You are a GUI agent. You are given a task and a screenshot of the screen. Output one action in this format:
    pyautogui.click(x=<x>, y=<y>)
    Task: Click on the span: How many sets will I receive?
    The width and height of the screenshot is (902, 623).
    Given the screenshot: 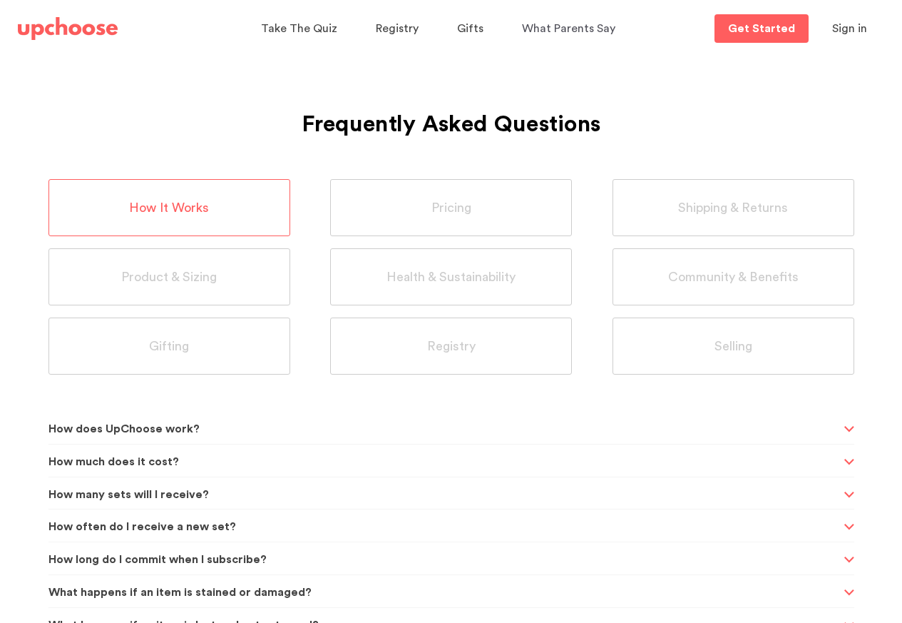 What is the action you would take?
    pyautogui.click(x=444, y=494)
    